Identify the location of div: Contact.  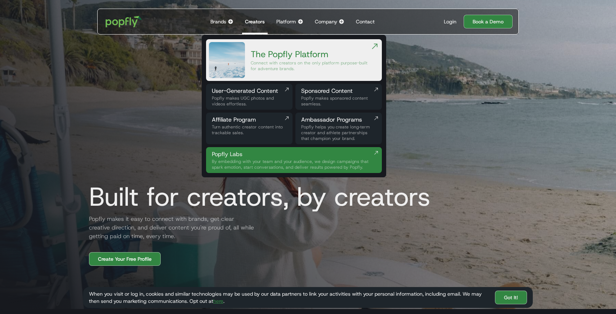
(365, 22).